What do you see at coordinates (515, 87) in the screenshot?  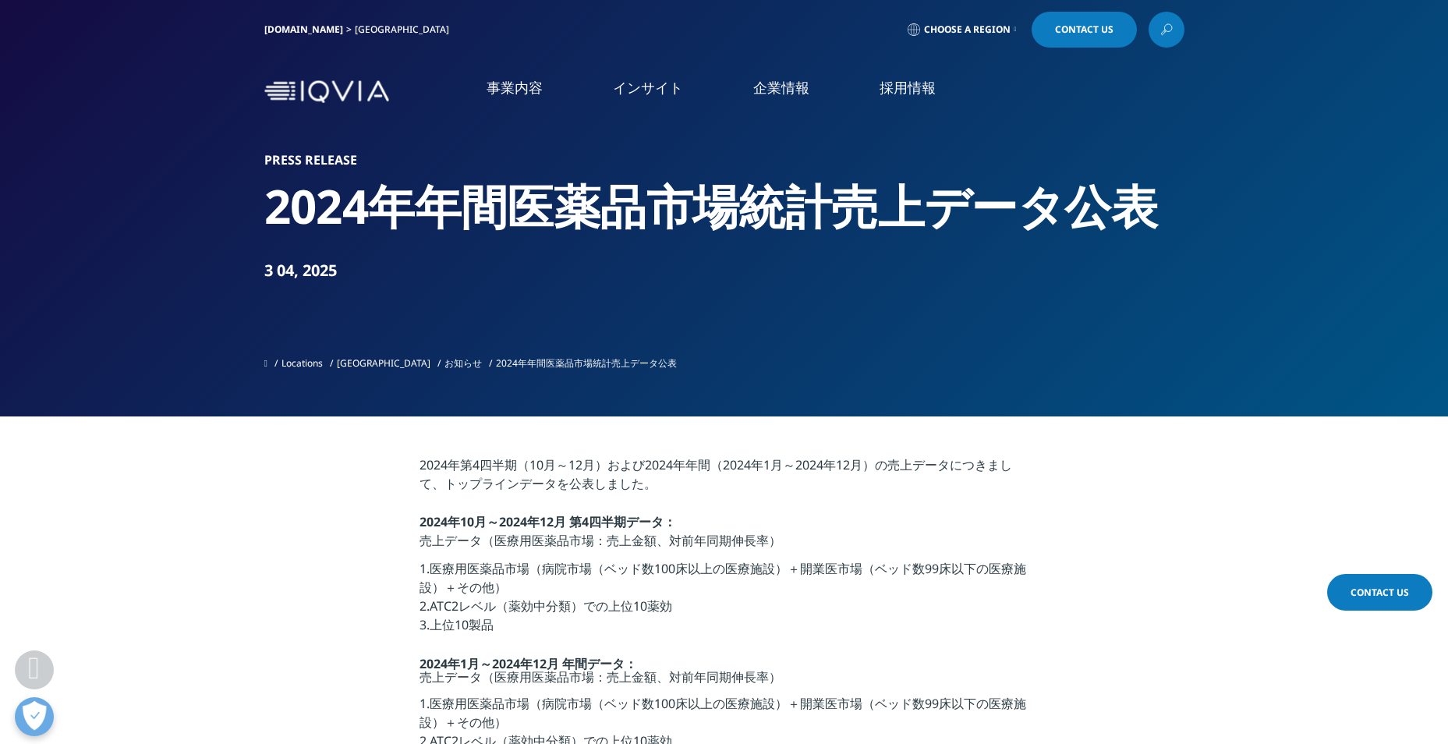 I see `a: 事業内容` at bounding box center [515, 87].